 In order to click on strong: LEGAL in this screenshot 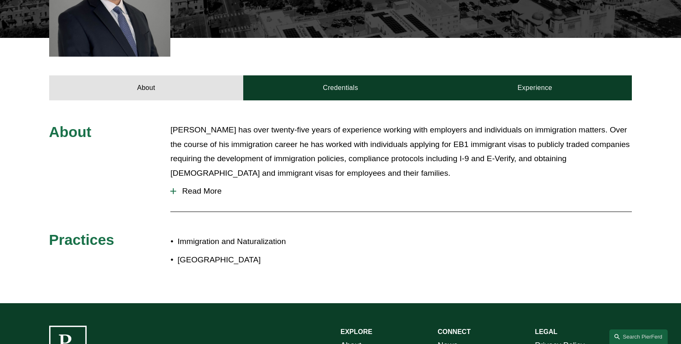, I will do `click(546, 332)`.